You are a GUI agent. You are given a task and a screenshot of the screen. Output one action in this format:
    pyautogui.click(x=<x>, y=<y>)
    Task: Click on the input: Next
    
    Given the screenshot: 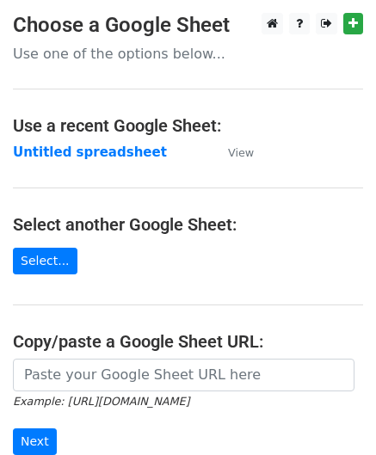 What is the action you would take?
    pyautogui.click(x=34, y=441)
    